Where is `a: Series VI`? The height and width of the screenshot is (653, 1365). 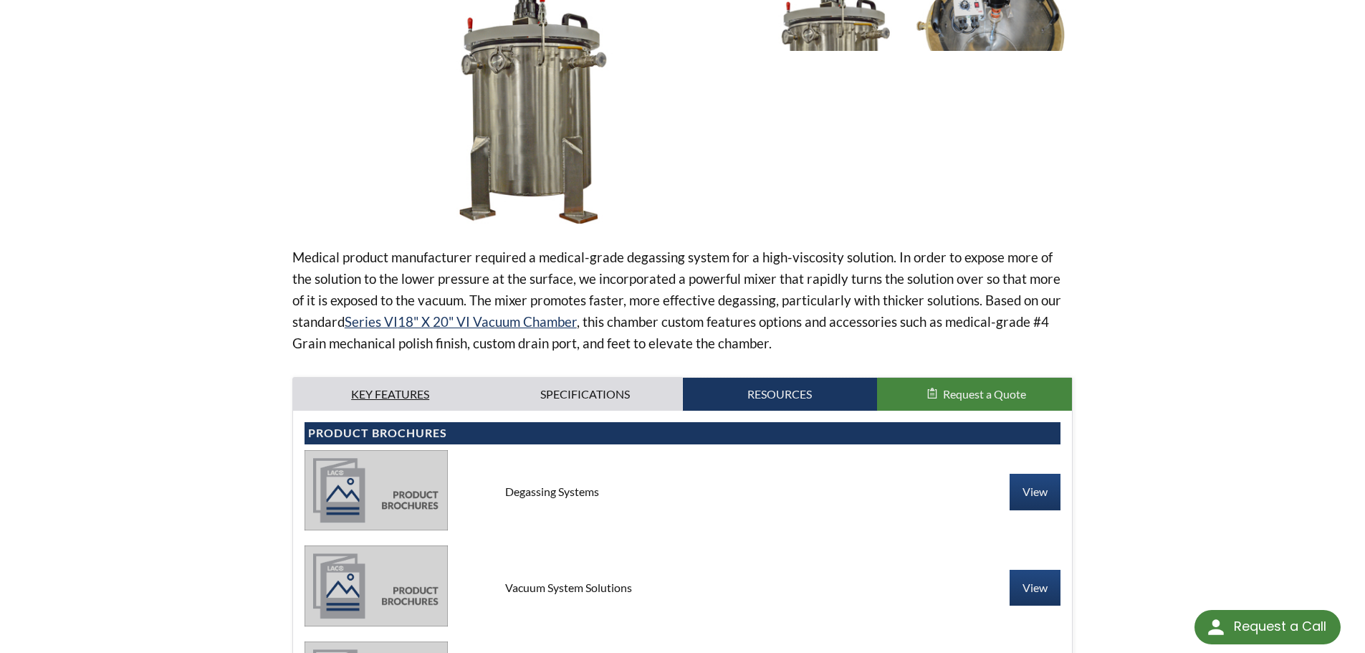
a: Series VI is located at coordinates (371, 321).